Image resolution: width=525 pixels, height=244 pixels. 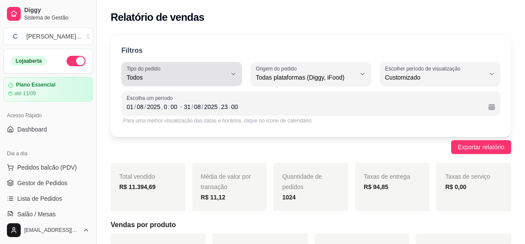 What do you see at coordinates (306, 77) in the screenshot?
I see `span: Todas plataformas (Diggy, iFood)` at bounding box center [306, 77].